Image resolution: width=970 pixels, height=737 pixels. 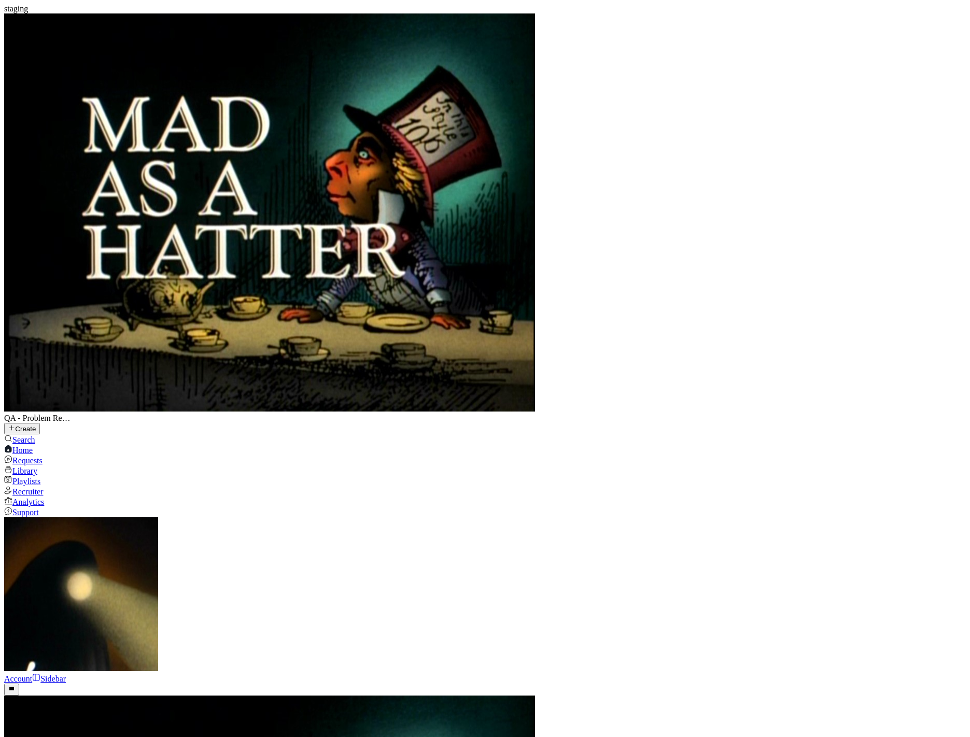 I want to click on span: Playlists, so click(x=26, y=481).